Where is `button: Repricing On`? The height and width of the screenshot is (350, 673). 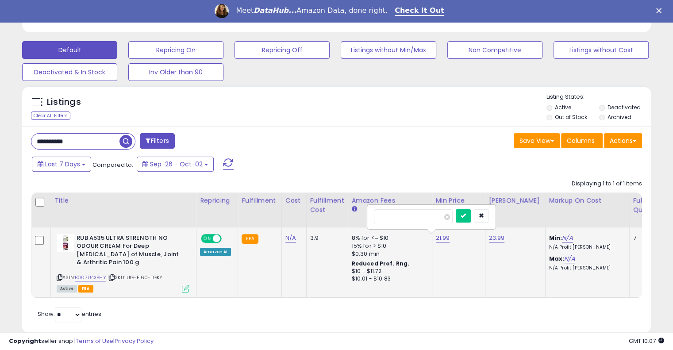 button: Repricing On is located at coordinates (176, 50).